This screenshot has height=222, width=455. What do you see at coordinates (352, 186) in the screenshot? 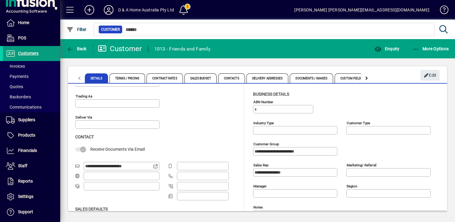
I see `mat-label: Region` at bounding box center [352, 186].